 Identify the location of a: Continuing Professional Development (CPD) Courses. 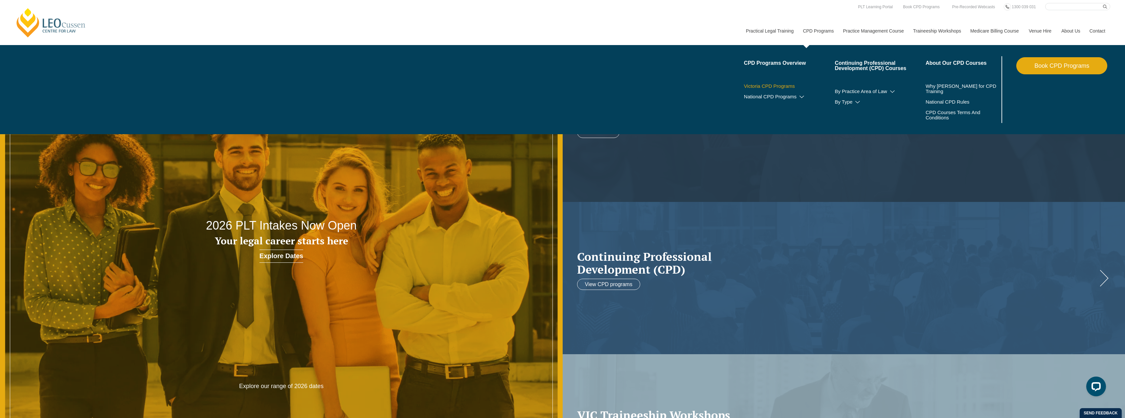
(880, 66).